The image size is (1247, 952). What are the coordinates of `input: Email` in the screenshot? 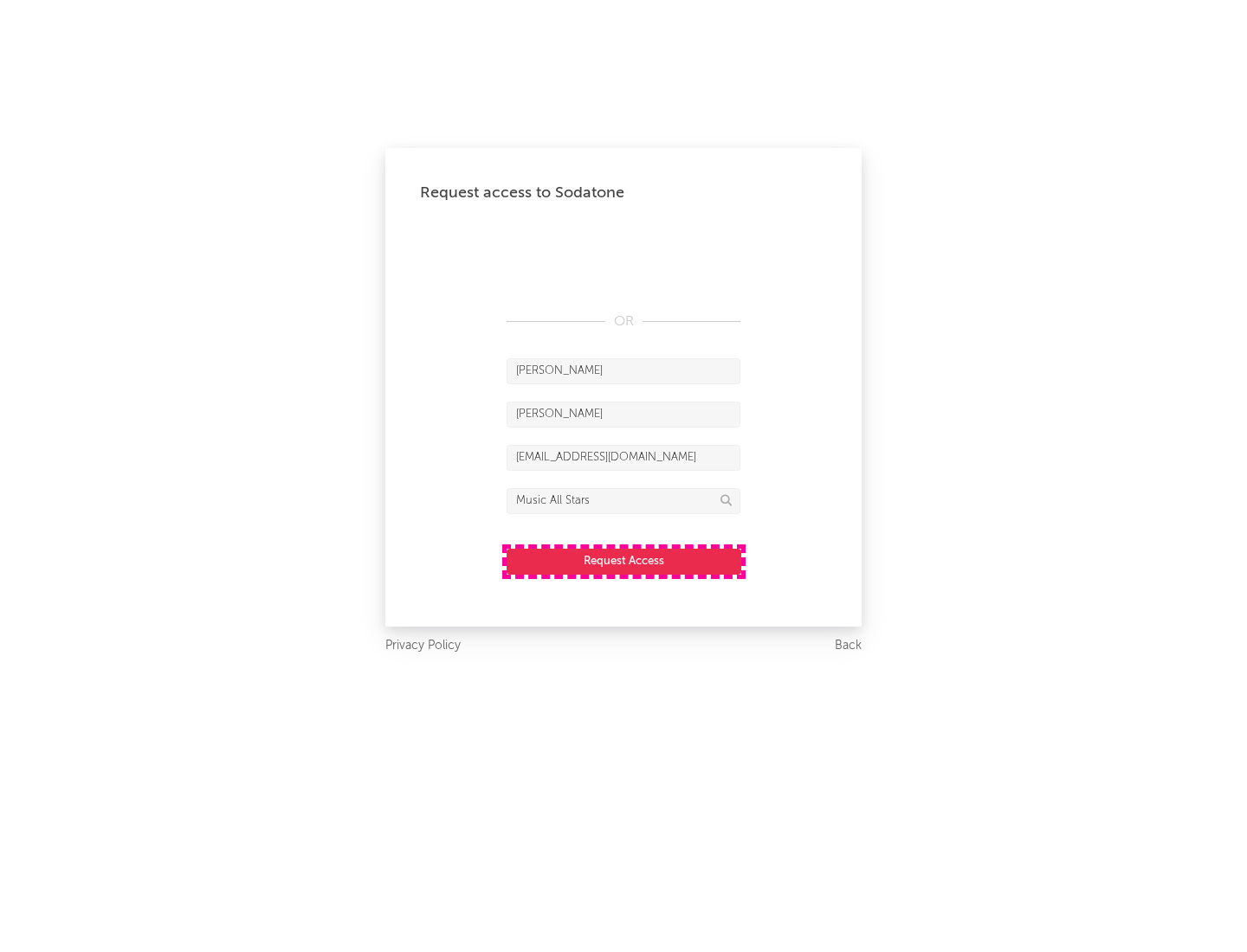 It's located at (624, 458).